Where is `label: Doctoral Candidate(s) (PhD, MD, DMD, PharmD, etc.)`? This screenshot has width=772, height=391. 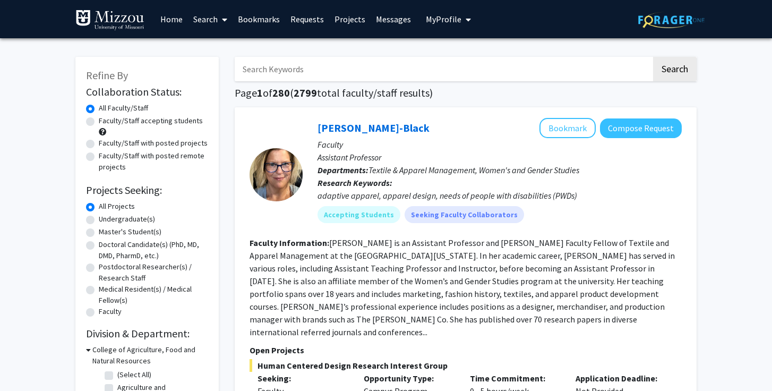 label: Doctoral Candidate(s) (PhD, MD, DMD, PharmD, etc.) is located at coordinates (153, 250).